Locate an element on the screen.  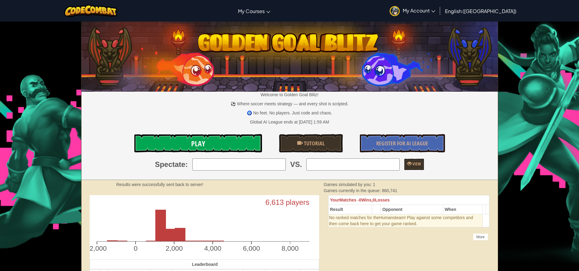
a: My Account is located at coordinates (413, 11).